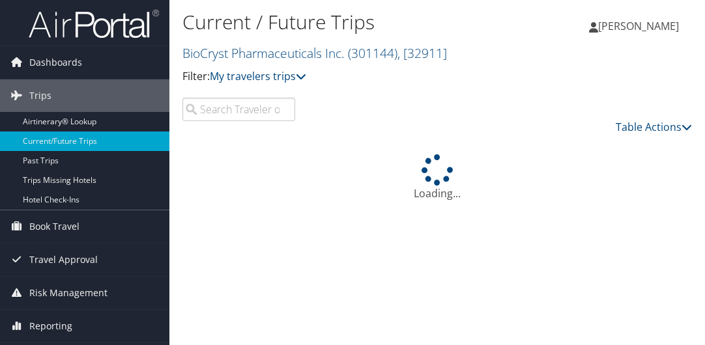  Describe the element at coordinates (258, 76) in the screenshot. I see `a: My travelers trips` at that location.